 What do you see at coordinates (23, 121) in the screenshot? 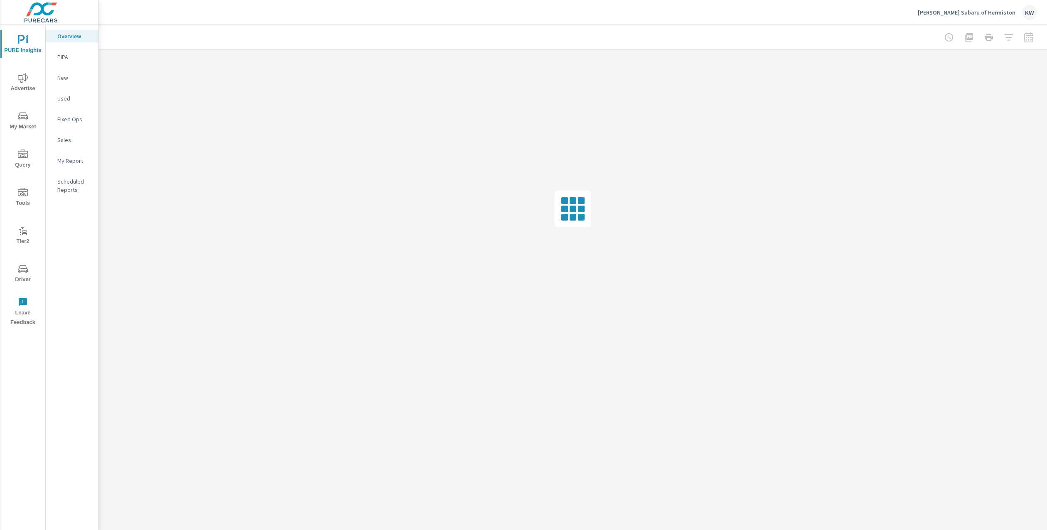
I see `span: My Market` at bounding box center [23, 121].